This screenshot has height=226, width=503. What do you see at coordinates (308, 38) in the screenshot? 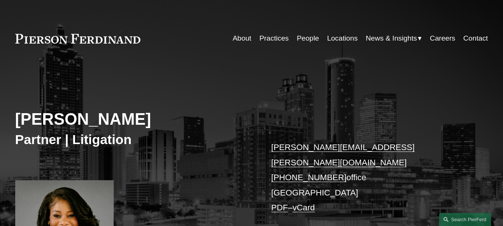
I see `a: People` at bounding box center [308, 38].